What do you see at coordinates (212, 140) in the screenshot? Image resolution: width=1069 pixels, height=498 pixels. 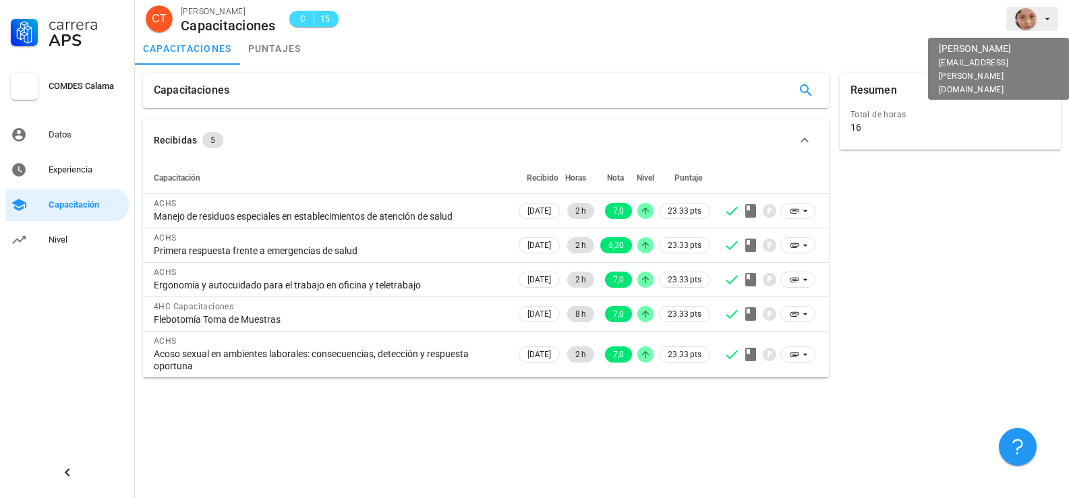 I see `span: 5` at bounding box center [212, 140].